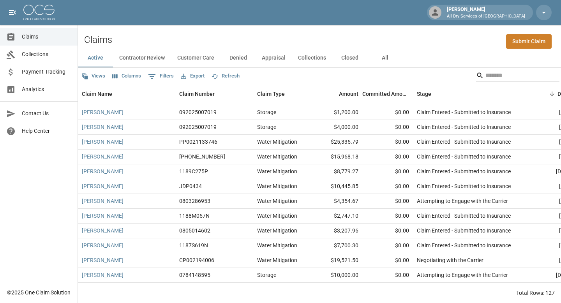 This screenshot has width=561, height=303. What do you see at coordinates (385, 58) in the screenshot?
I see `button: All` at bounding box center [385, 58].